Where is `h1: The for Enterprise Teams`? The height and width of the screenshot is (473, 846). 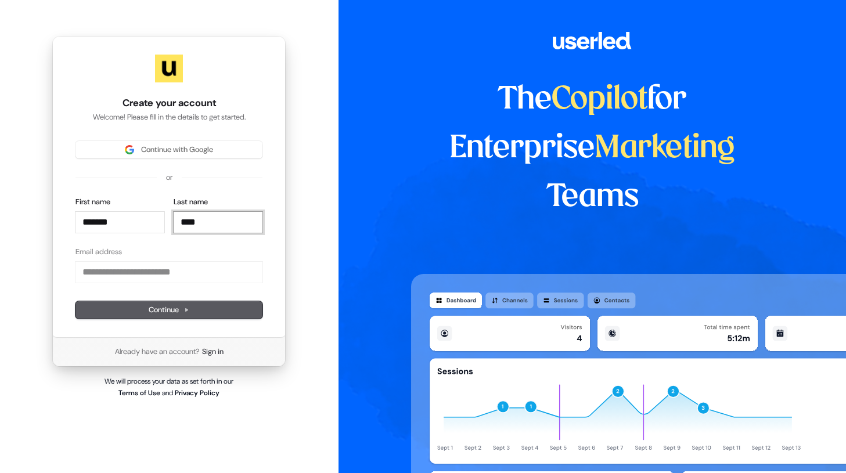
h1: The for Enterprise Teams is located at coordinates (593, 149).